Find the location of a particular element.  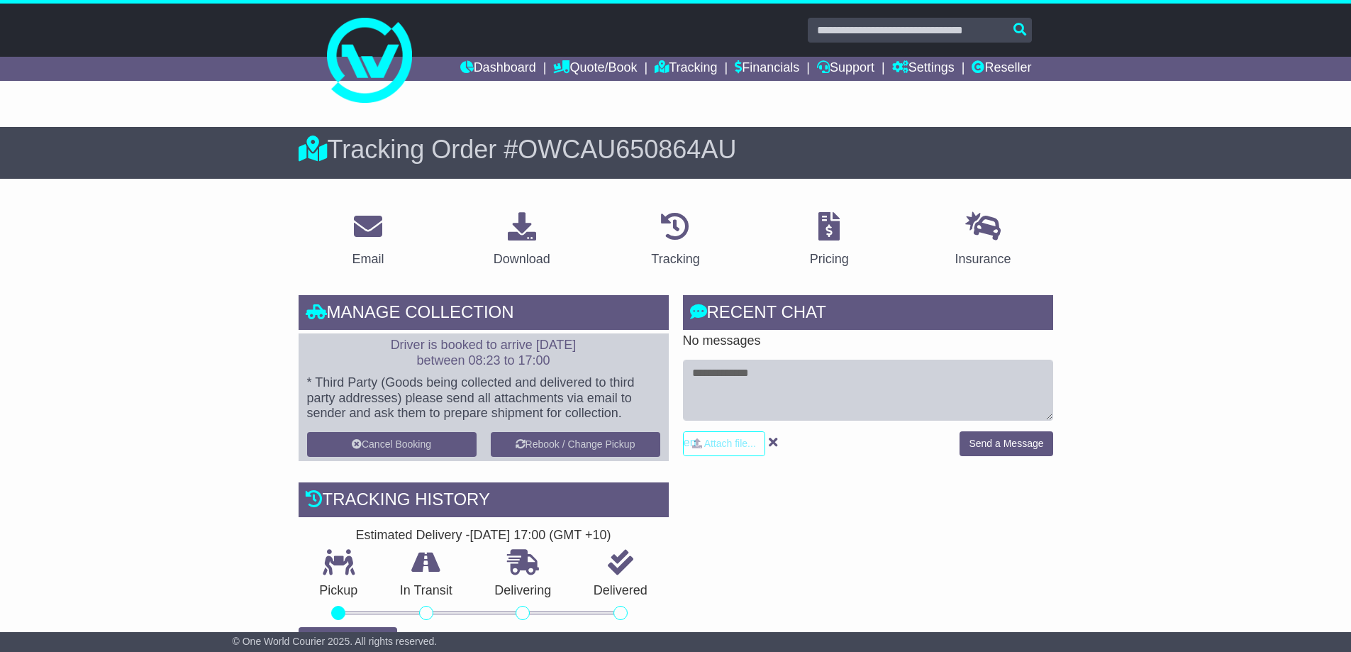

span: © One World Courier 2025. All rights reserved. is located at coordinates (335, 641).